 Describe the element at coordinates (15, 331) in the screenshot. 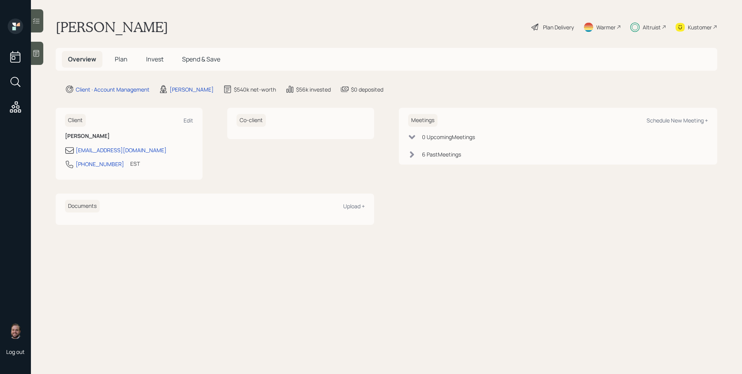

I see `img: james-distasi-headshot.png` at that location.